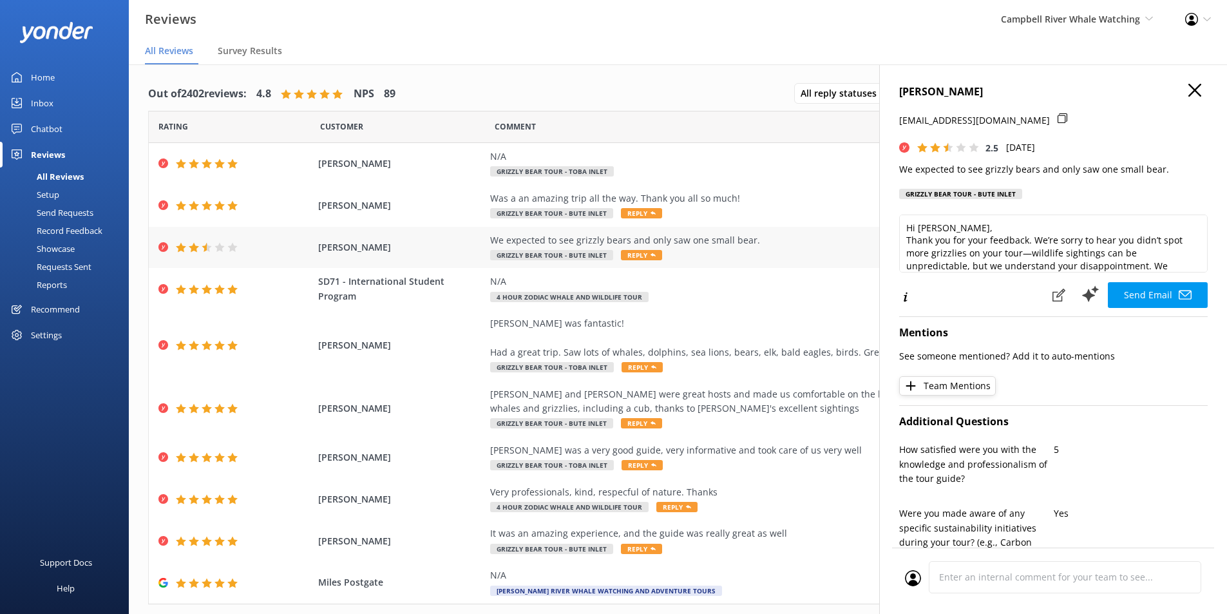 Image resolution: width=1227 pixels, height=614 pixels. What do you see at coordinates (390, 94) in the screenshot?
I see `h4: 89` at bounding box center [390, 94].